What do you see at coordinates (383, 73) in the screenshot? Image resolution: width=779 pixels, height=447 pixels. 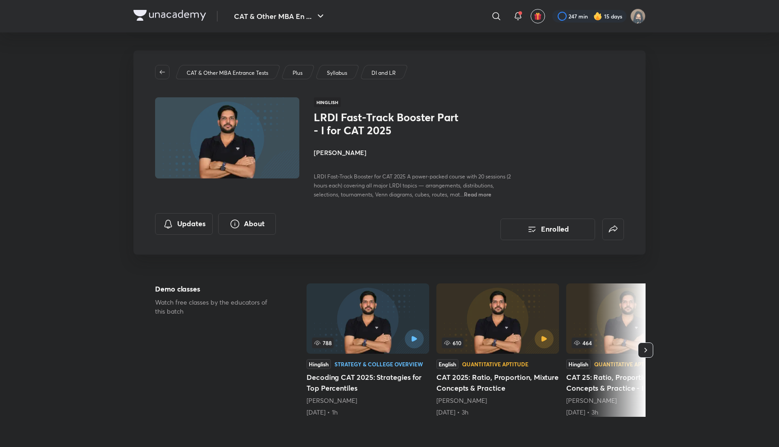 I see `a: DI and LR` at bounding box center [383, 73].